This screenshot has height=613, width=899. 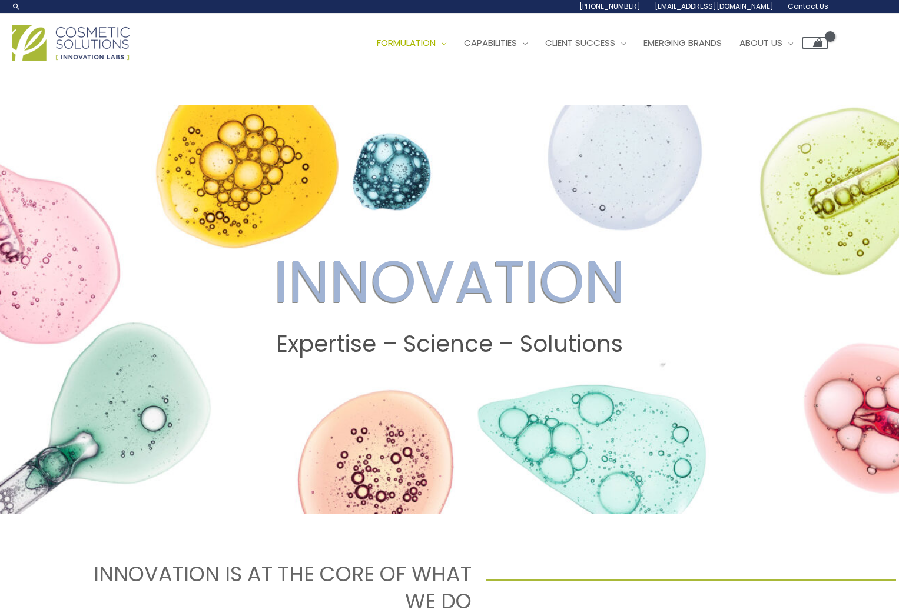 What do you see at coordinates (682, 42) in the screenshot?
I see `span: Emerging Brands` at bounding box center [682, 42].